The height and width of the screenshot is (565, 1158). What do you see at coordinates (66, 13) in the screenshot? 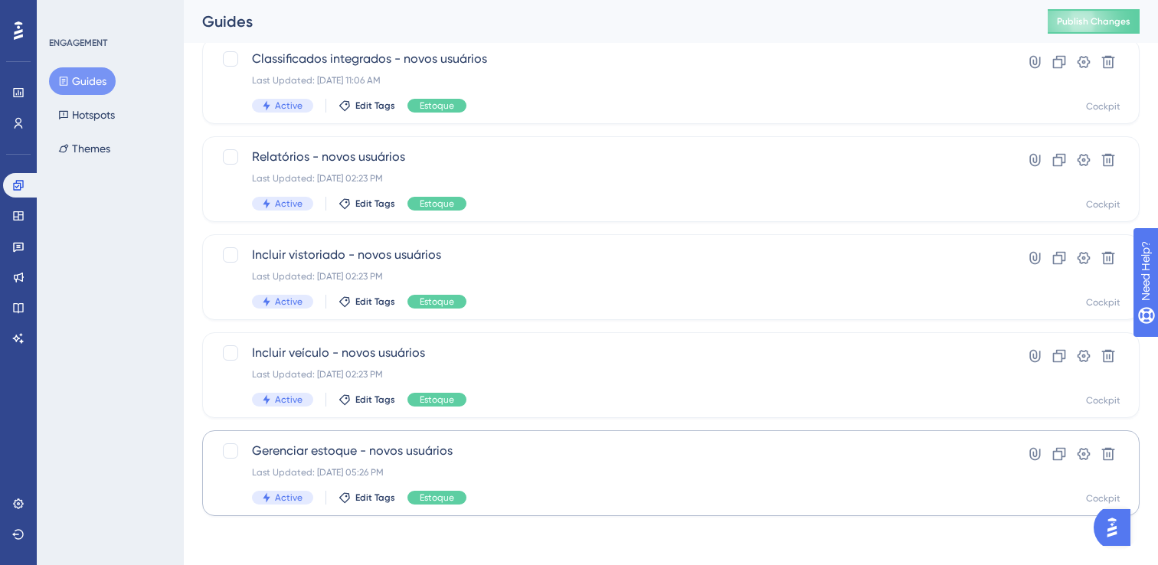
I see `span: Need Help?` at bounding box center [66, 13].